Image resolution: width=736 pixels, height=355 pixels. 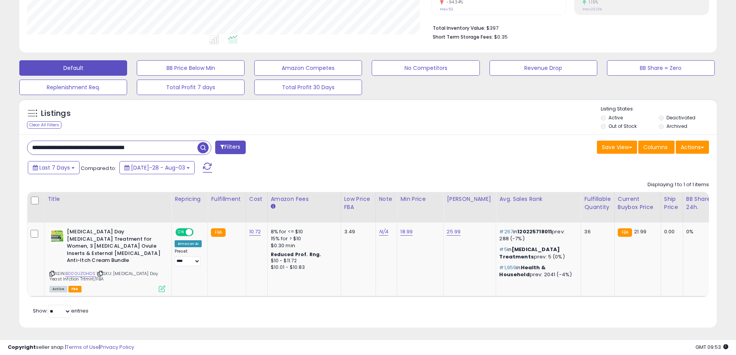 What do you see at coordinates (107, 260) in the screenshot?
I see `div: ASIN:` at bounding box center [107, 260].